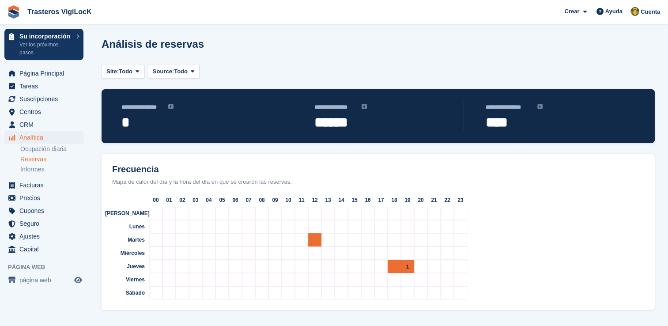 Image resolution: width=668 pixels, height=326 pixels. I want to click on img: stora-icon-8386f47178a22dfd0bd8f6a31ec36ba5ce8667c1dd55bd0f319d3a0aa187defe.svg, so click(14, 12).